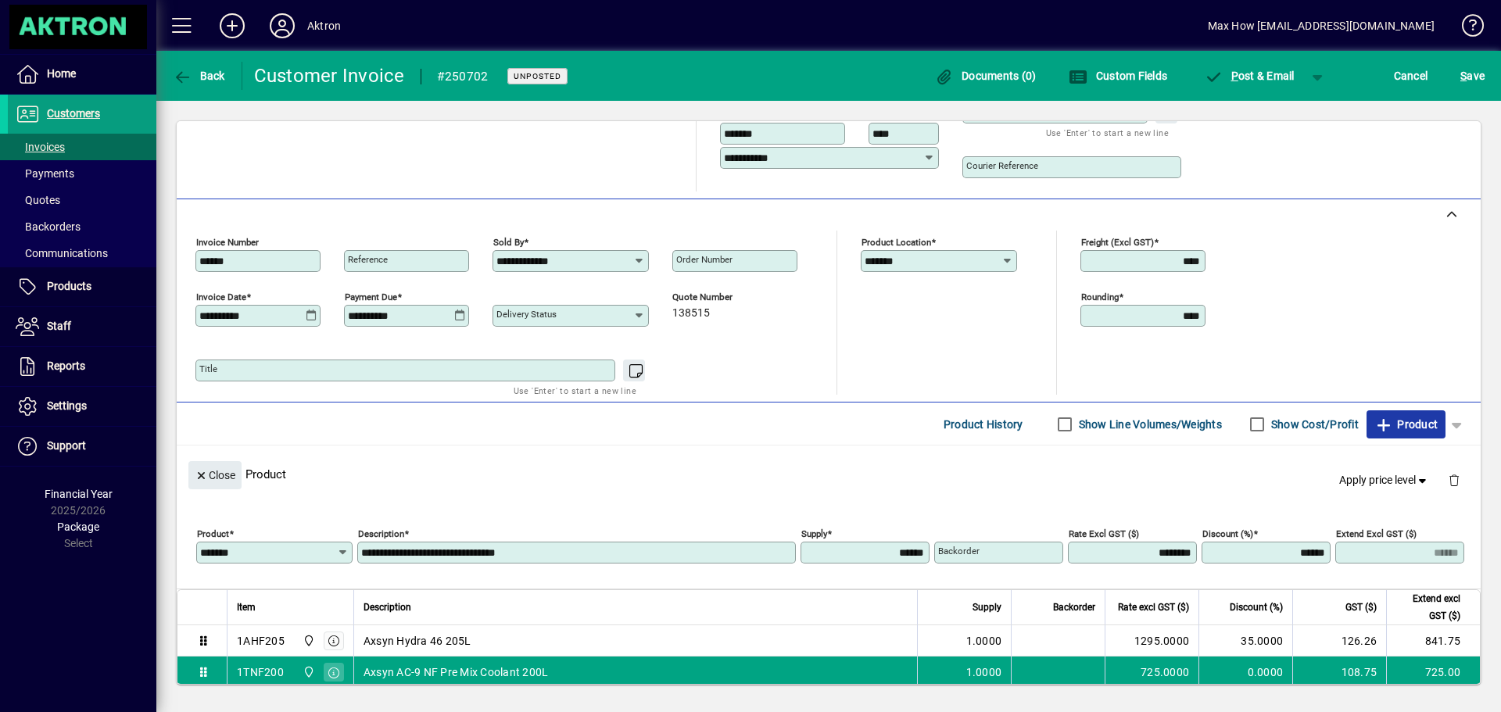 The width and height of the screenshot is (1501, 712). Describe the element at coordinates (82, 447) in the screenshot. I see `a: Support` at that location.